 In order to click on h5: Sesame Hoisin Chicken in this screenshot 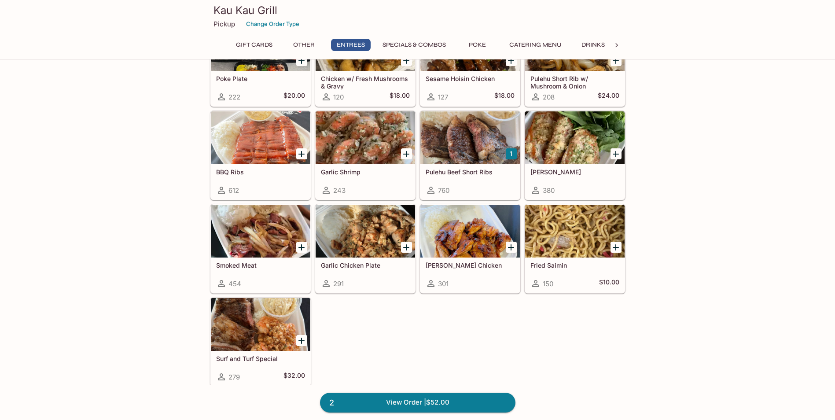, I will do `click(470, 78)`.